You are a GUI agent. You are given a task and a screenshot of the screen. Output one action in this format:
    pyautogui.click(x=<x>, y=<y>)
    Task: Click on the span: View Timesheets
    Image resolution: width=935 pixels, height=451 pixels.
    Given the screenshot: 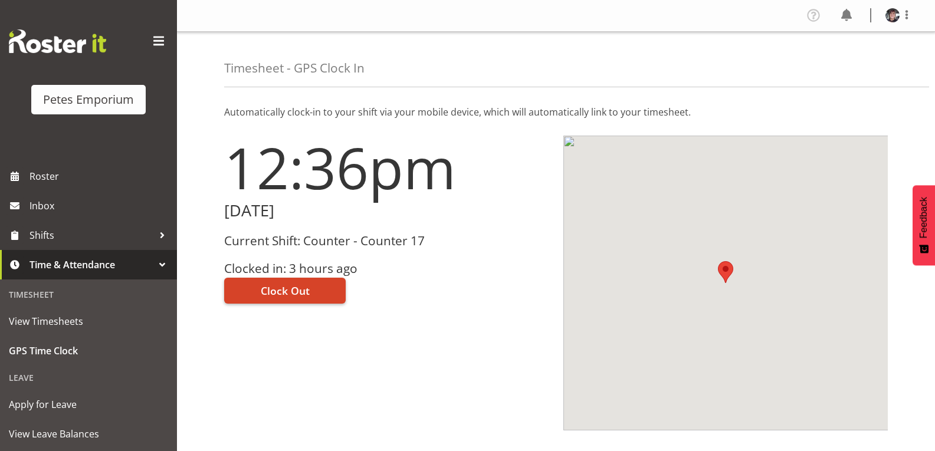 What is the action you would take?
    pyautogui.click(x=88, y=321)
    